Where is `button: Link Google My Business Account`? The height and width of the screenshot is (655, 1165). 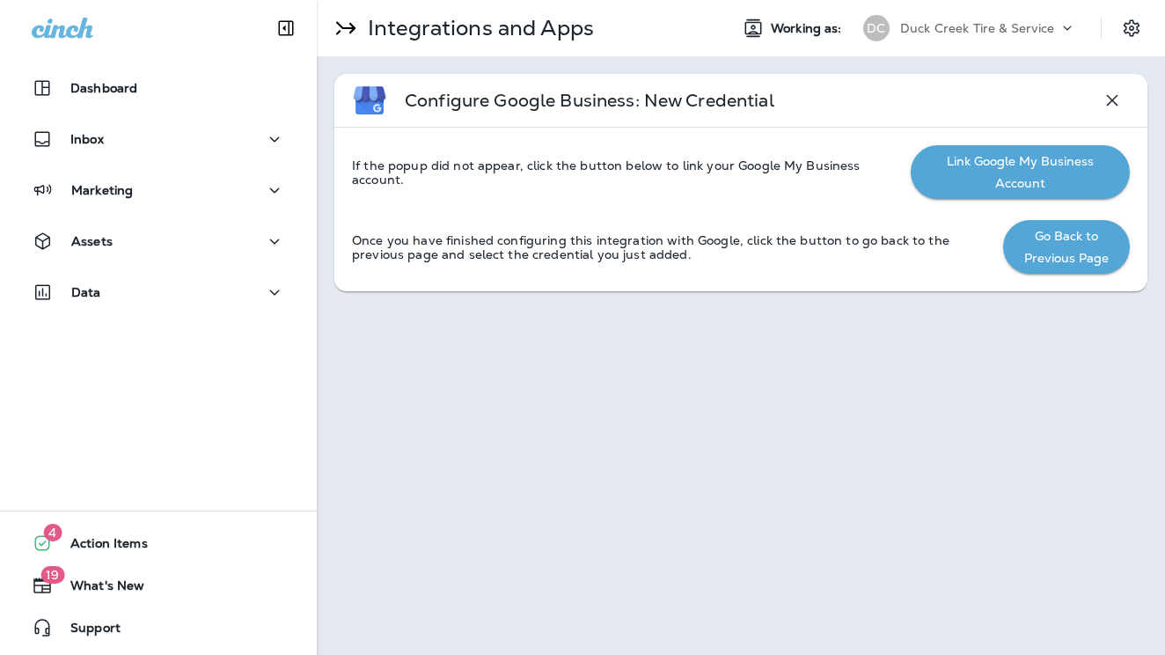 button: Link Google My Business Account is located at coordinates (1020, 172).